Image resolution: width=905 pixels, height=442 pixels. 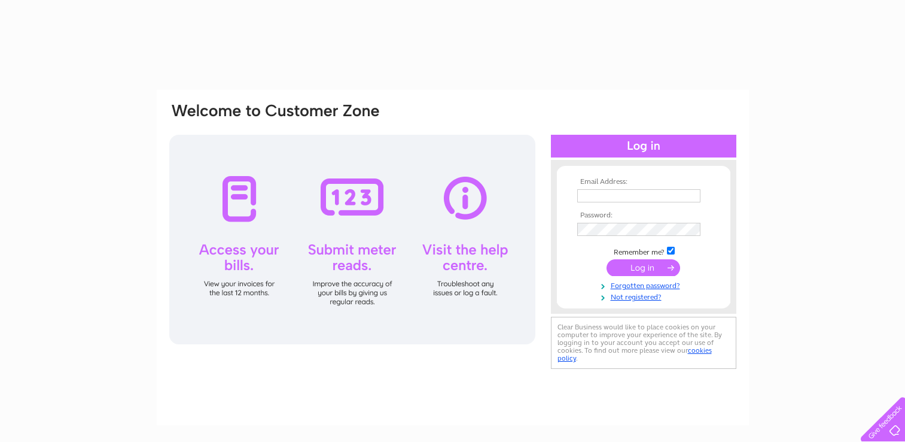 What do you see at coordinates (644, 342) in the screenshot?
I see `div: Clear Business would like to place cookies on your computer to improve your experience of the sit...` at bounding box center [644, 342].